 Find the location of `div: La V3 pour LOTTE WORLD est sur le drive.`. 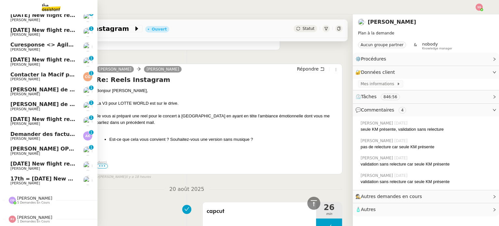

div: La V3 pour LOTTE WORLD est sur le drive. is located at coordinates (218, 103).